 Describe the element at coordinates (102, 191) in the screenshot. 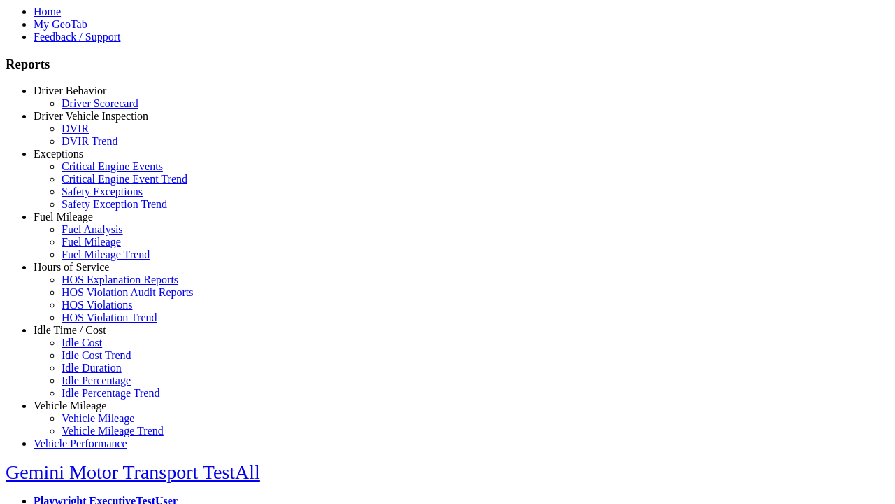

I see `a: Safety Exceptions` at that location.